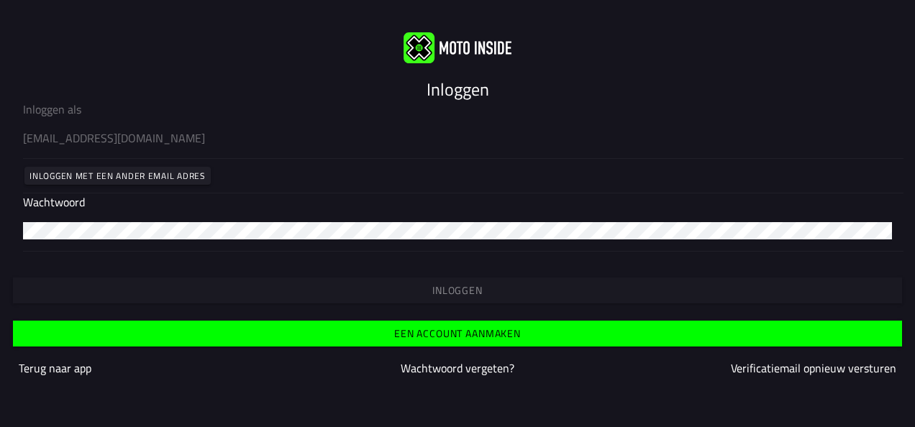 The image size is (915, 427). I want to click on ion-text: Inloggen, so click(457, 89).